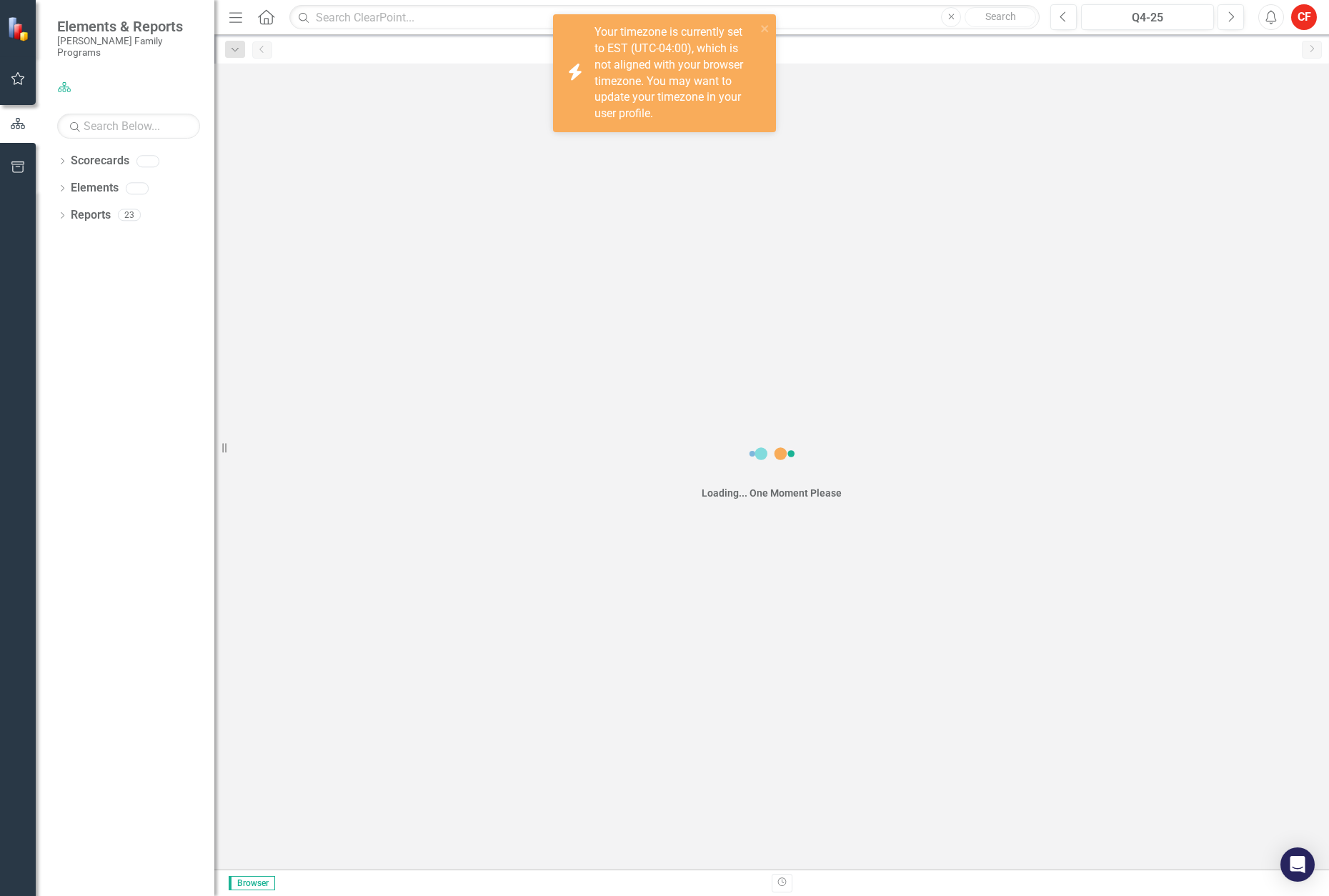 The width and height of the screenshot is (1329, 896). What do you see at coordinates (129, 215) in the screenshot?
I see `div: 23` at bounding box center [129, 215].